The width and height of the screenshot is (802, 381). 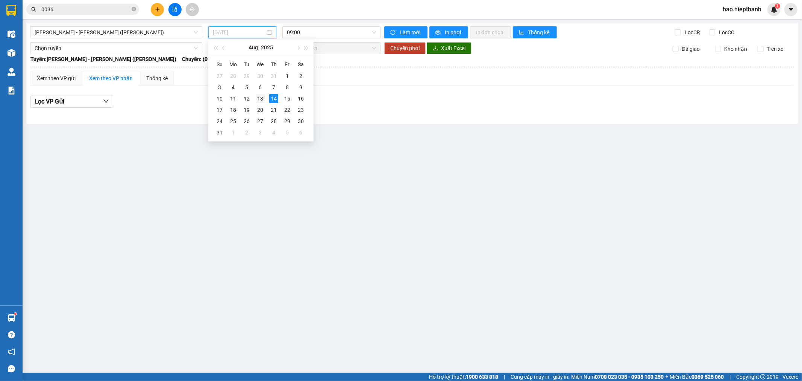 I want to click on td: 2025-08-27, so click(x=260, y=121).